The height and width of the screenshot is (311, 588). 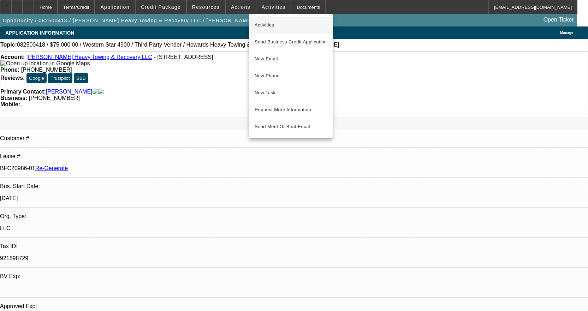 I want to click on span: Send Business Credit Application, so click(x=291, y=42).